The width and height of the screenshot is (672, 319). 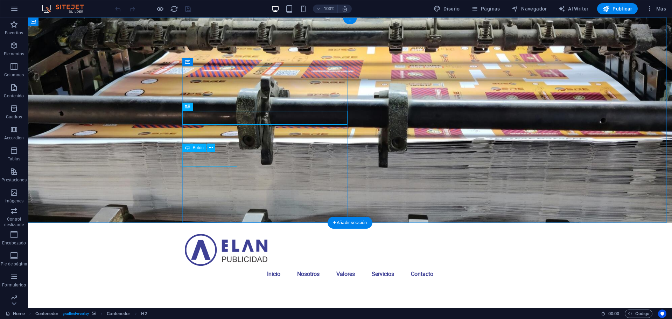 I want to click on p: Prestaciones, so click(x=14, y=180).